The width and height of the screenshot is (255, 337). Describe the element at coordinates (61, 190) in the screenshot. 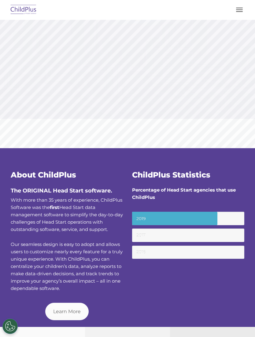

I see `span: The ORIGINAL Head Start software.` at that location.